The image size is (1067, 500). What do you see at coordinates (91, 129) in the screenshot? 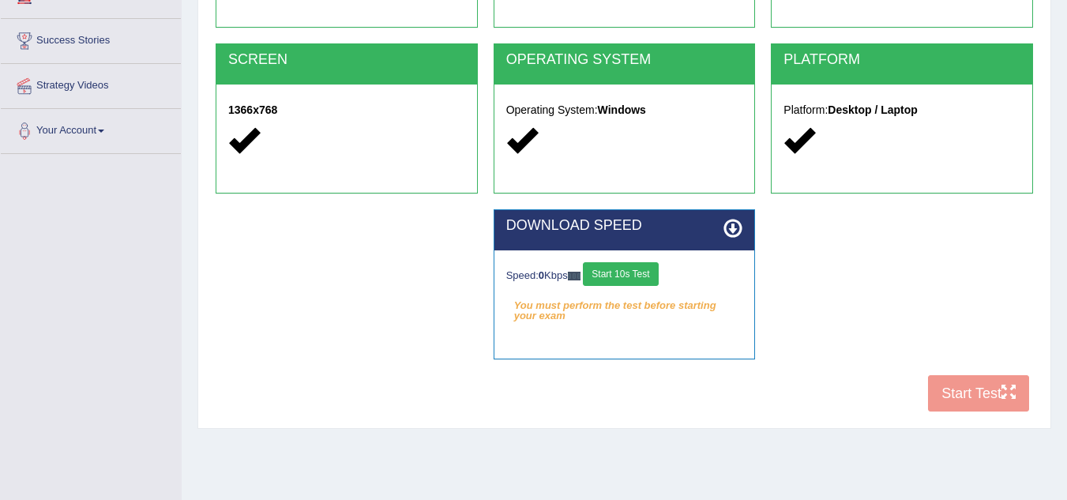
I see `a: Your Account` at bounding box center [91, 129].